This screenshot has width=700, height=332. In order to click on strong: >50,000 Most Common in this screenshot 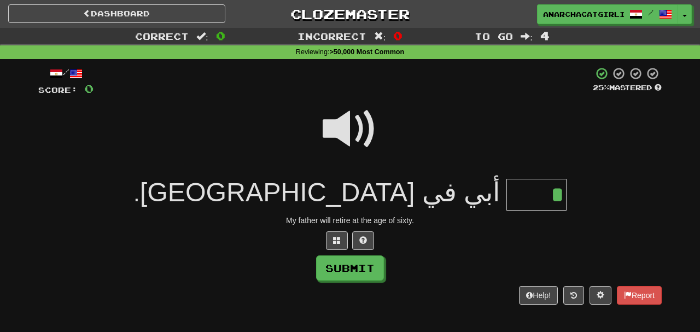, I will do `click(367, 52)`.